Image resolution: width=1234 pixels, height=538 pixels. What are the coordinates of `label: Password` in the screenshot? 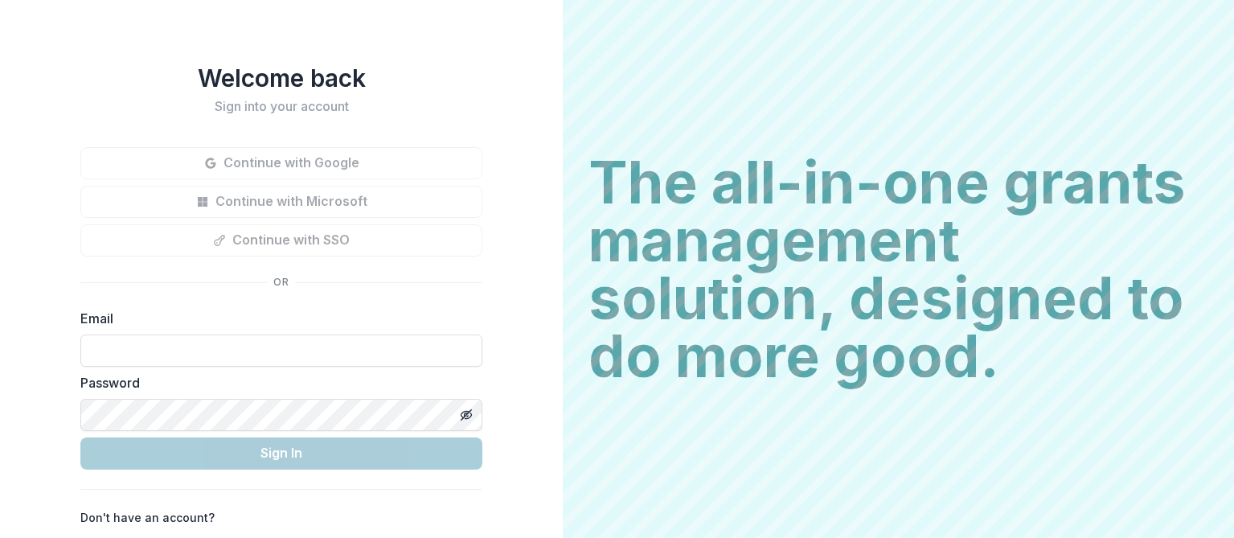 It's located at (277, 383).